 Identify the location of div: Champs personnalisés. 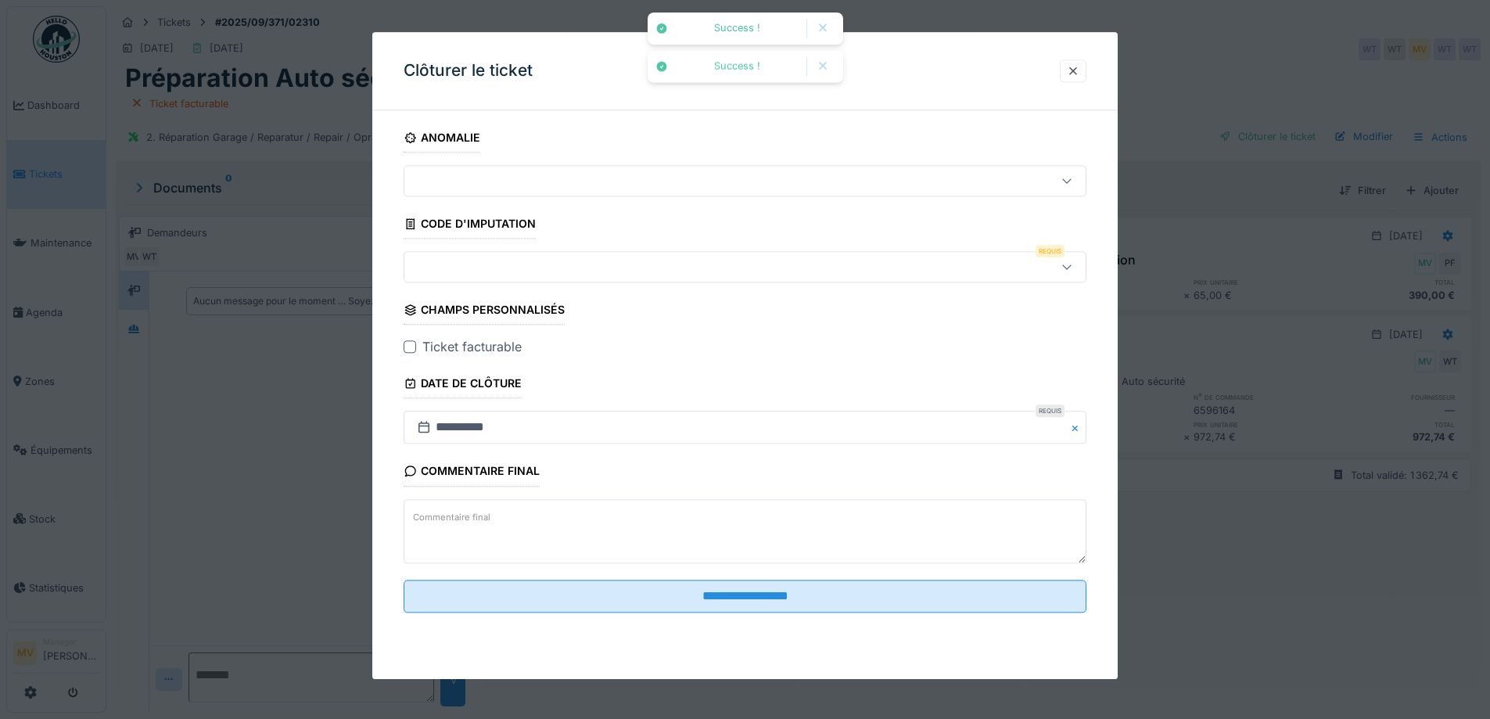
(484, 312).